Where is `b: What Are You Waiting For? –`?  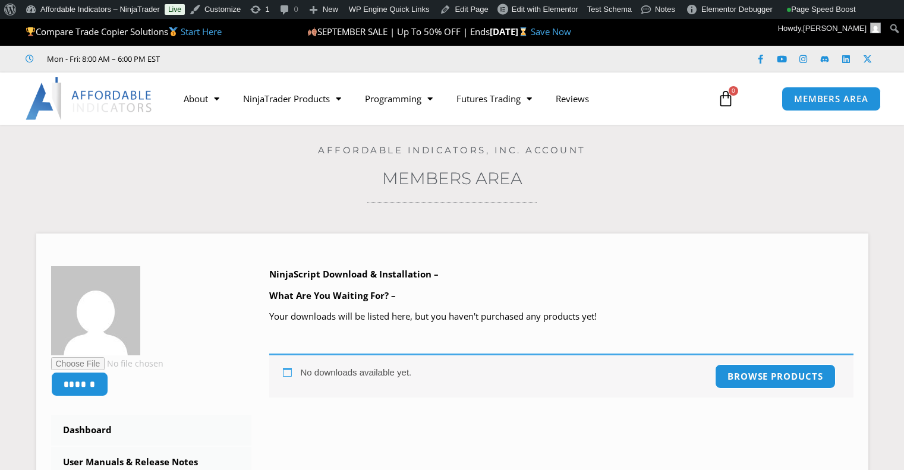
b: What Are You Waiting For? – is located at coordinates (332, 295).